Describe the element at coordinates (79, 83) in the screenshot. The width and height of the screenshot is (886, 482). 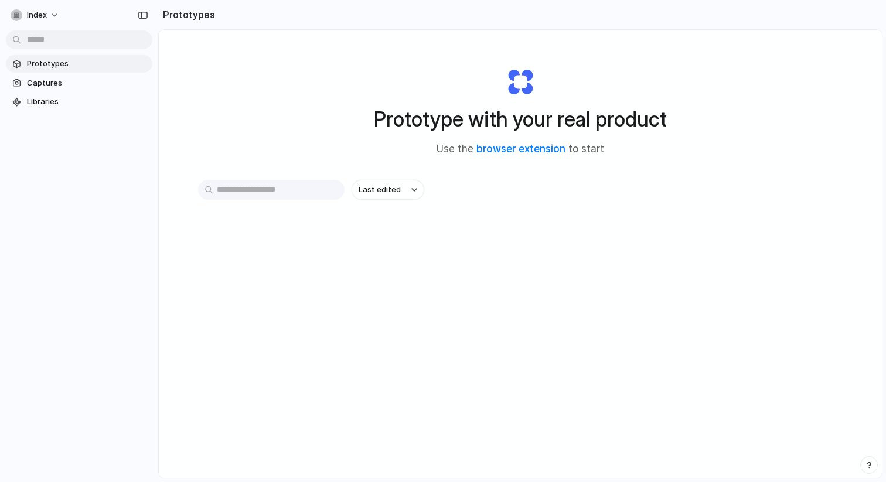
I see `a: Captures` at that location.